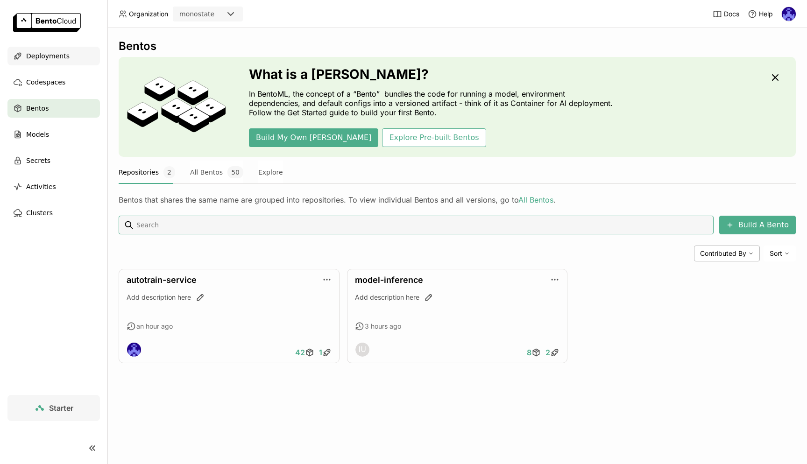 The height and width of the screenshot is (464, 807). I want to click on span: Help, so click(766, 14).